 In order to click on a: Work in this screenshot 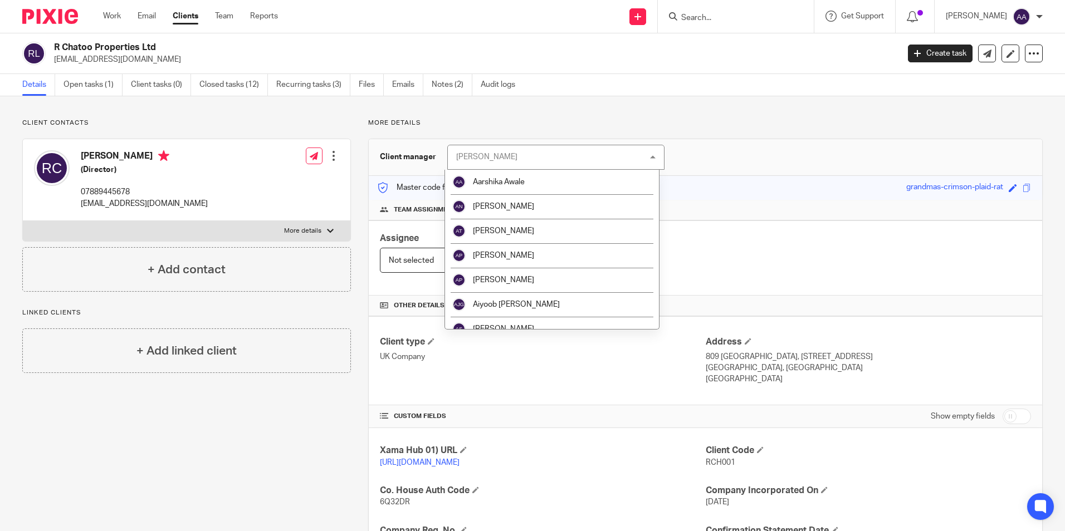, I will do `click(112, 16)`.